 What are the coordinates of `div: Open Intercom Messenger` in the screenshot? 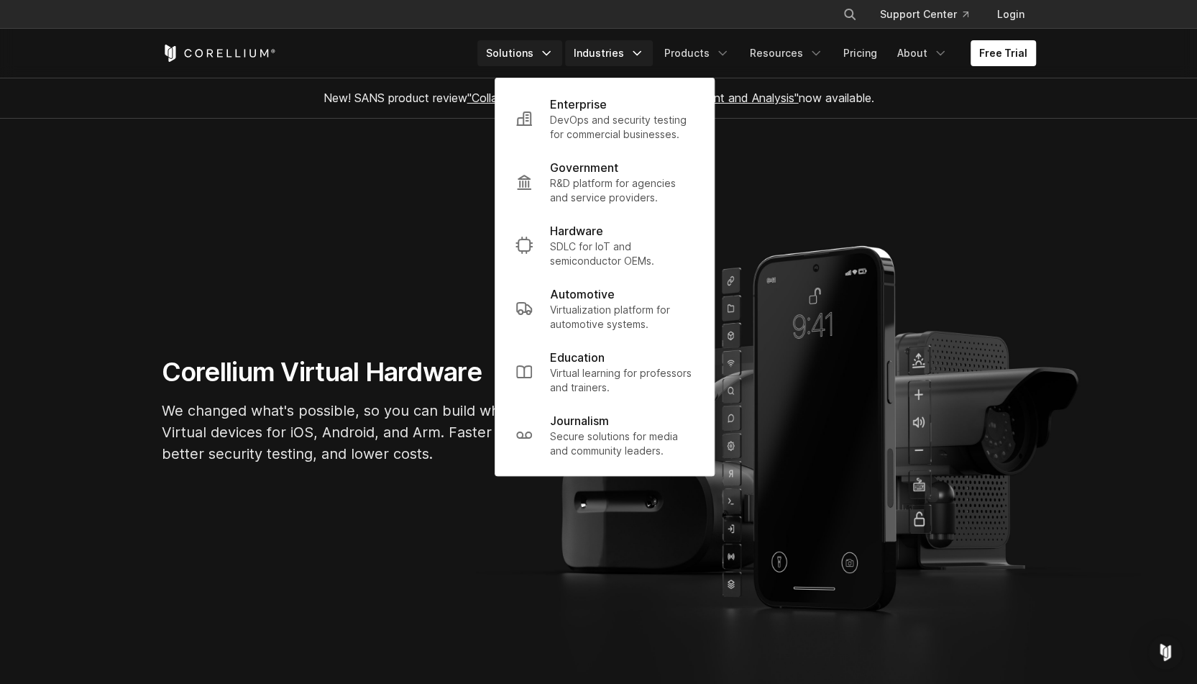 It's located at (1165, 652).